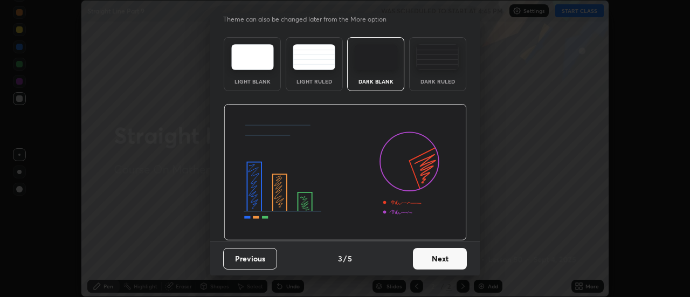 The width and height of the screenshot is (690, 297). Describe the element at coordinates (345, 173) in the screenshot. I see `img: darkThemeBanner.d06ce4a2.svg` at that location.